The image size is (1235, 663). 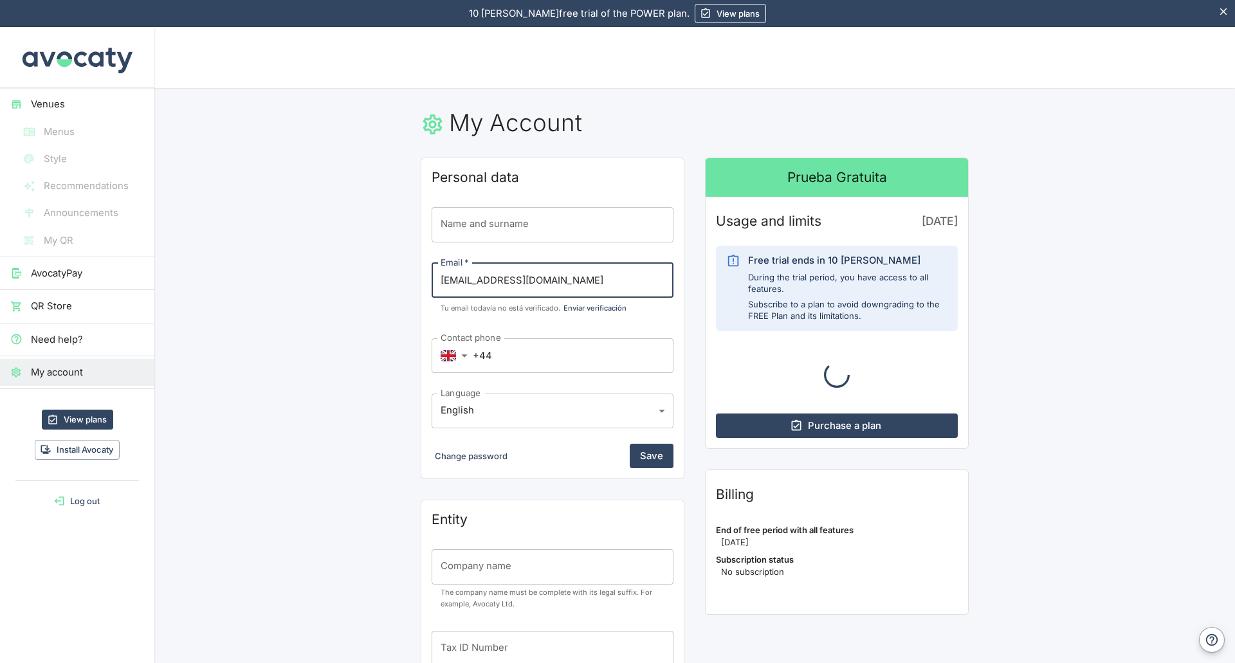 I want to click on button: Hide notice, so click(x=1223, y=12).